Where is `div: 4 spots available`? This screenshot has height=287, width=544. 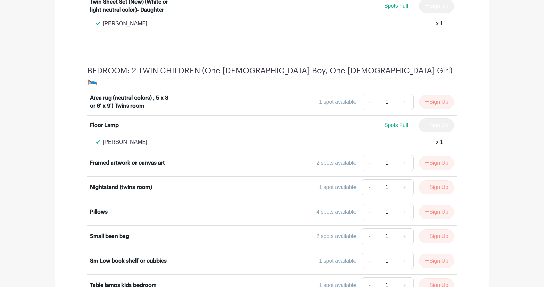
div: 4 spots available is located at coordinates (336, 212).